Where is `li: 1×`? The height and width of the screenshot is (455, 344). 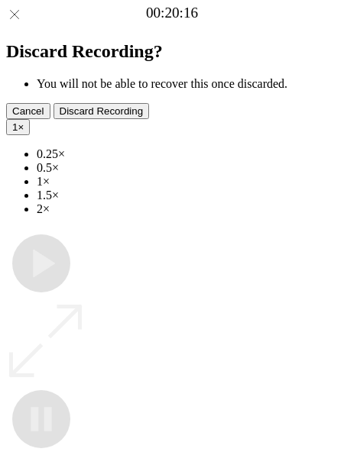
li: 1× is located at coordinates (187, 182).